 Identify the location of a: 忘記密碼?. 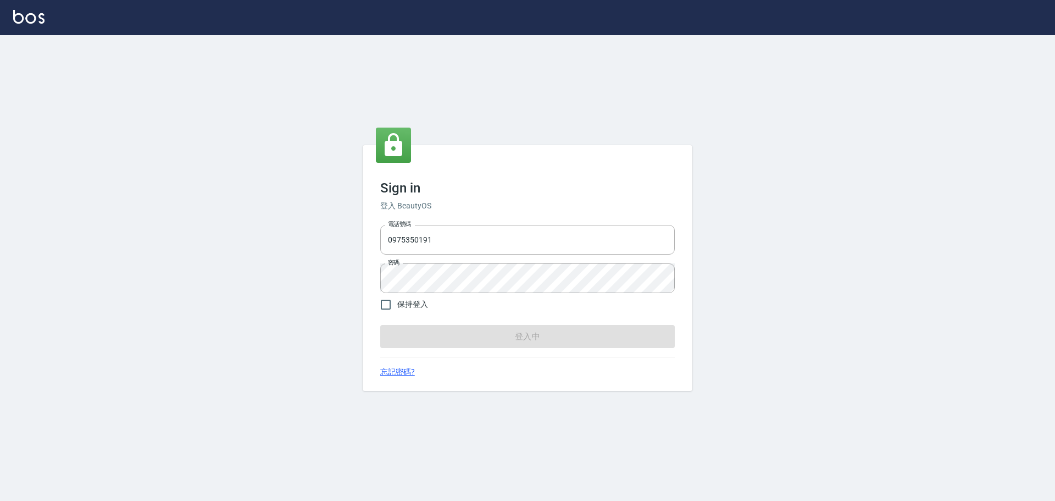
(397, 371).